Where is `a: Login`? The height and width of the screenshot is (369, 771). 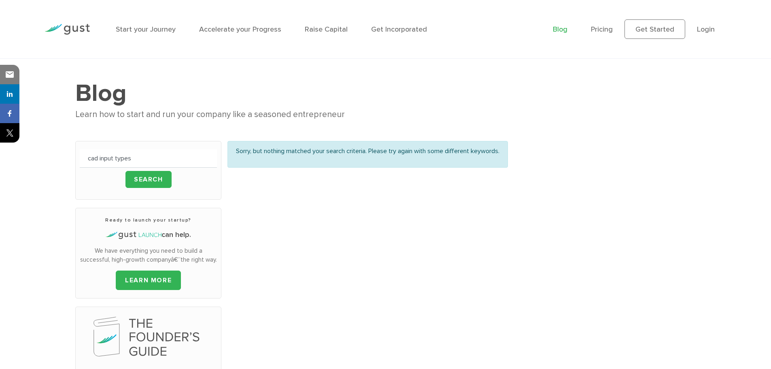
a: Login is located at coordinates (706, 29).